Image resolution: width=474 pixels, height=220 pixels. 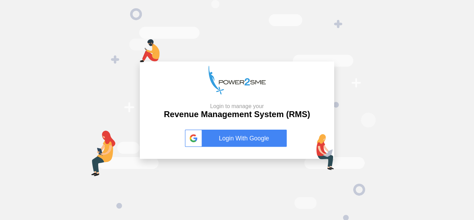 What do you see at coordinates (237, 111) in the screenshot?
I see `h2: Revenue Management System (RMS)` at bounding box center [237, 111].